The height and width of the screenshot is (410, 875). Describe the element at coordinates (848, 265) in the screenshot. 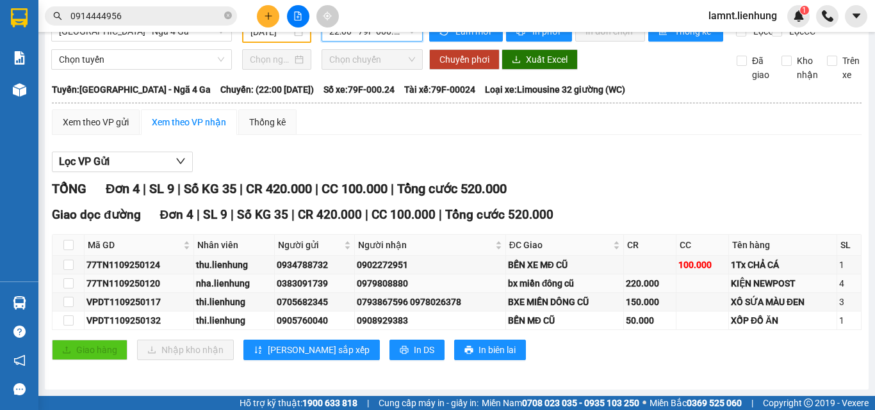

I see `div: 1` at that location.